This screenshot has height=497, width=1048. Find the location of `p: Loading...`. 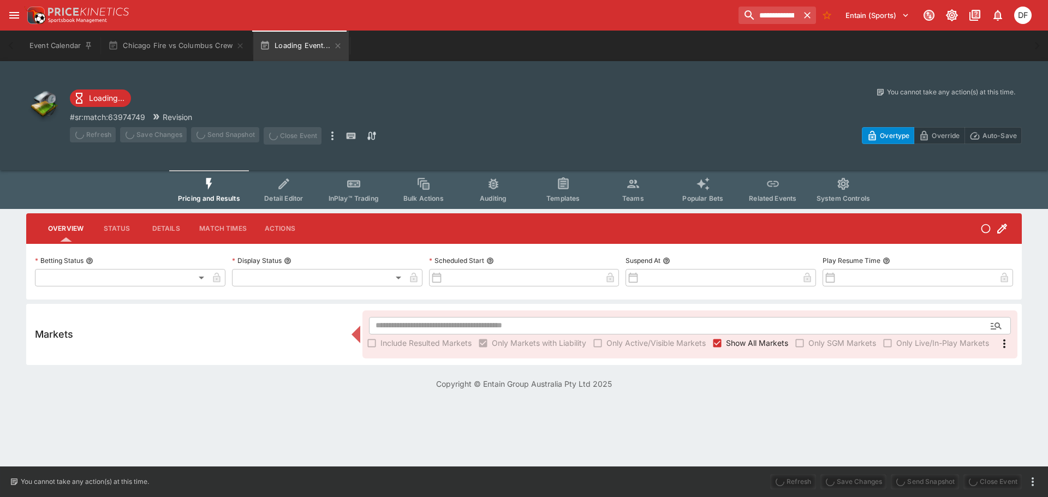

p: Loading... is located at coordinates (106, 98).